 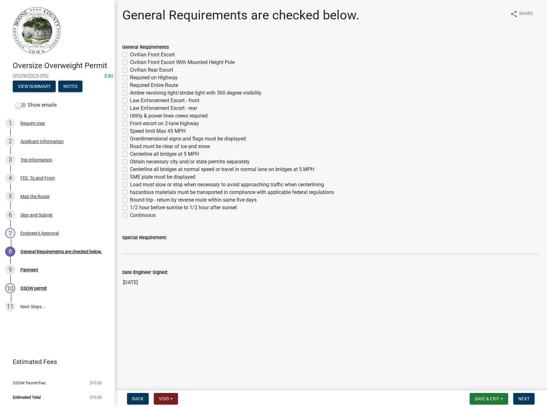 What do you see at coordinates (55, 361) in the screenshot?
I see `a: Estimated Fees` at bounding box center [55, 361].